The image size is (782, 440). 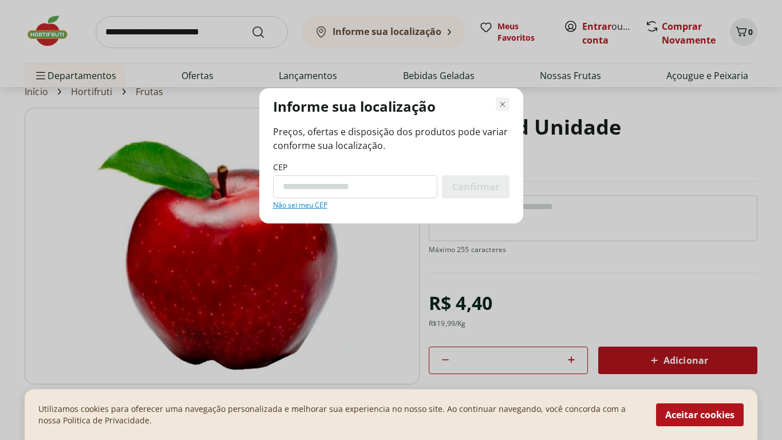 I want to click on span: Confirmar, so click(x=476, y=187).